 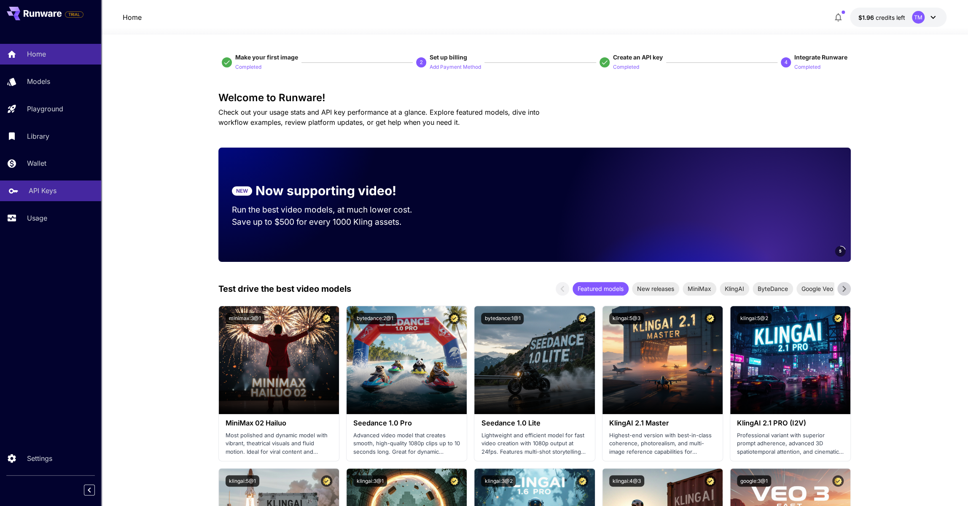 I want to click on p: Add Payment Method, so click(x=455, y=67).